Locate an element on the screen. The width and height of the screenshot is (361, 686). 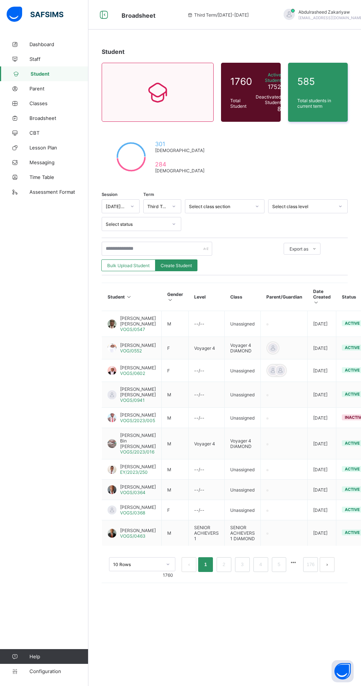
div: 10 Rows is located at coordinates (138, 564).